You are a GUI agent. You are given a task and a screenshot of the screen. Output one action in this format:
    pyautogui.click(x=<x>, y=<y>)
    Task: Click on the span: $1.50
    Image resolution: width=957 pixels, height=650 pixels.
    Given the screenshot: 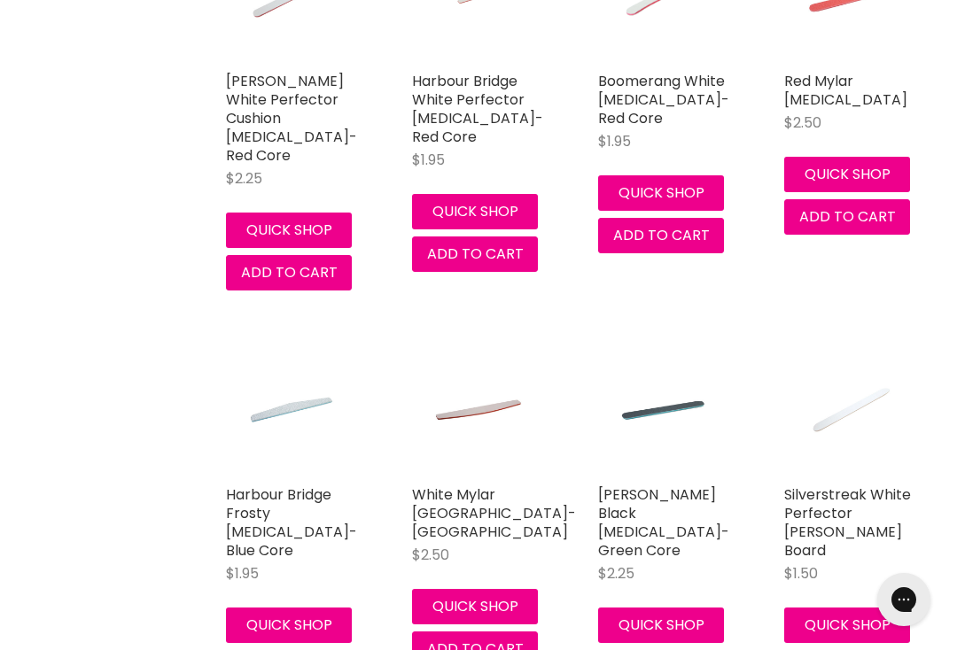 What is the action you would take?
    pyautogui.click(x=801, y=573)
    